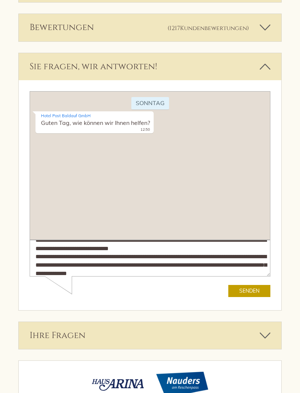  Describe the element at coordinates (66, 25) in the screenshot. I see `div: Hotel Post Baldauf GmbH` at that location.